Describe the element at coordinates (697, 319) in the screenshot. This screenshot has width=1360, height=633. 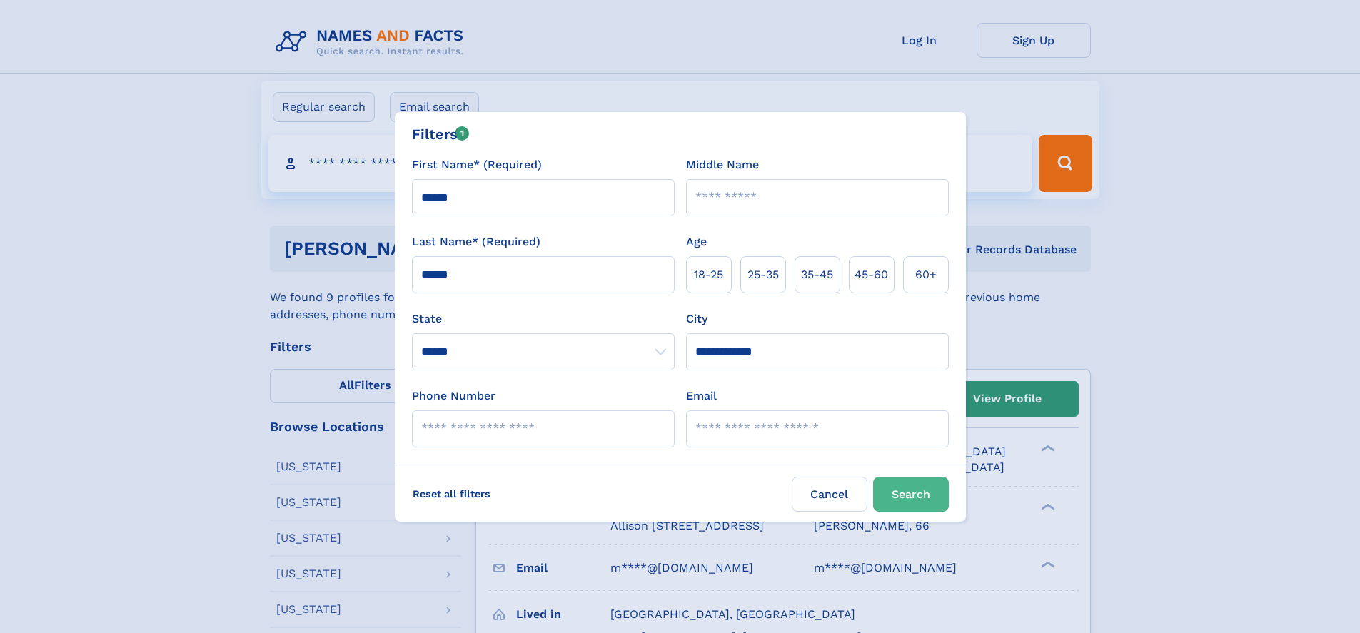
I see `label: City` at that location.